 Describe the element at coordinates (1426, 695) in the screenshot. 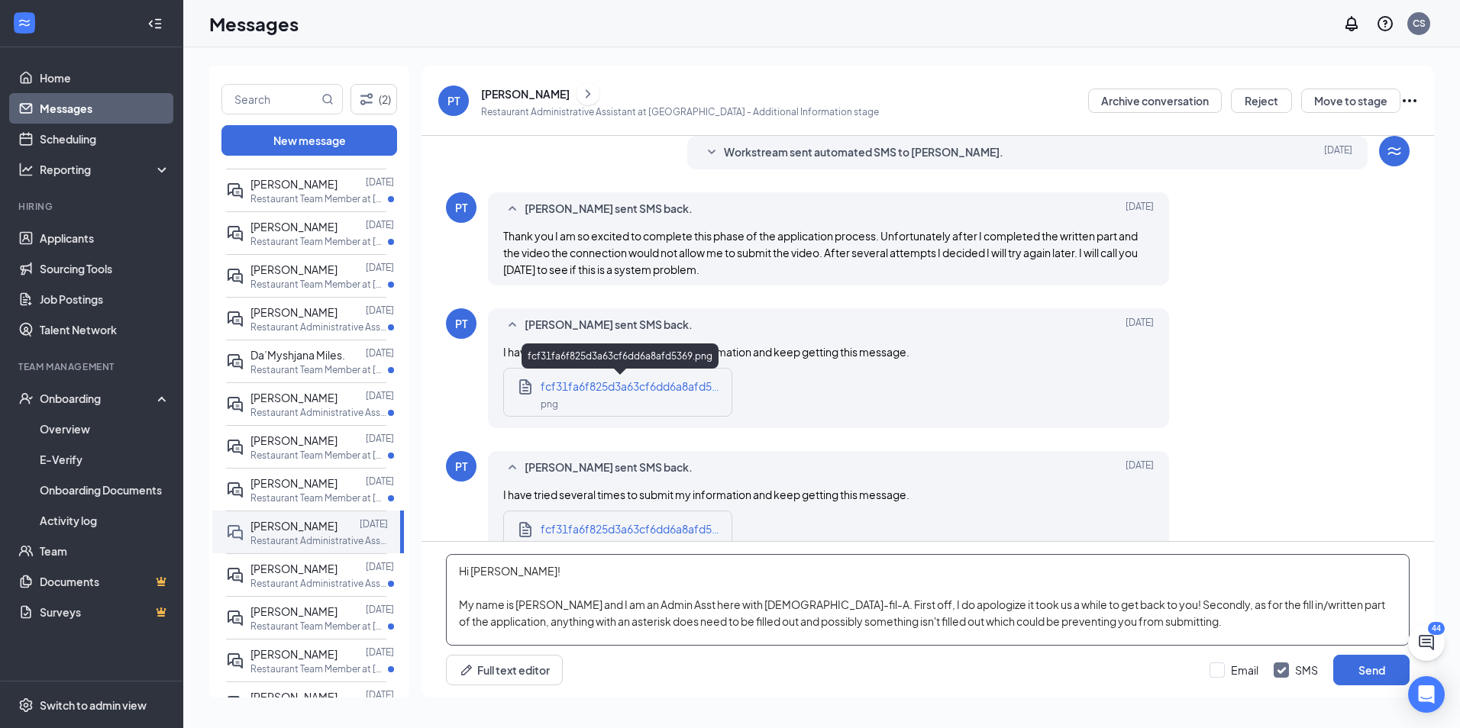

I see `div: Open Intercom Messenger` at that location.